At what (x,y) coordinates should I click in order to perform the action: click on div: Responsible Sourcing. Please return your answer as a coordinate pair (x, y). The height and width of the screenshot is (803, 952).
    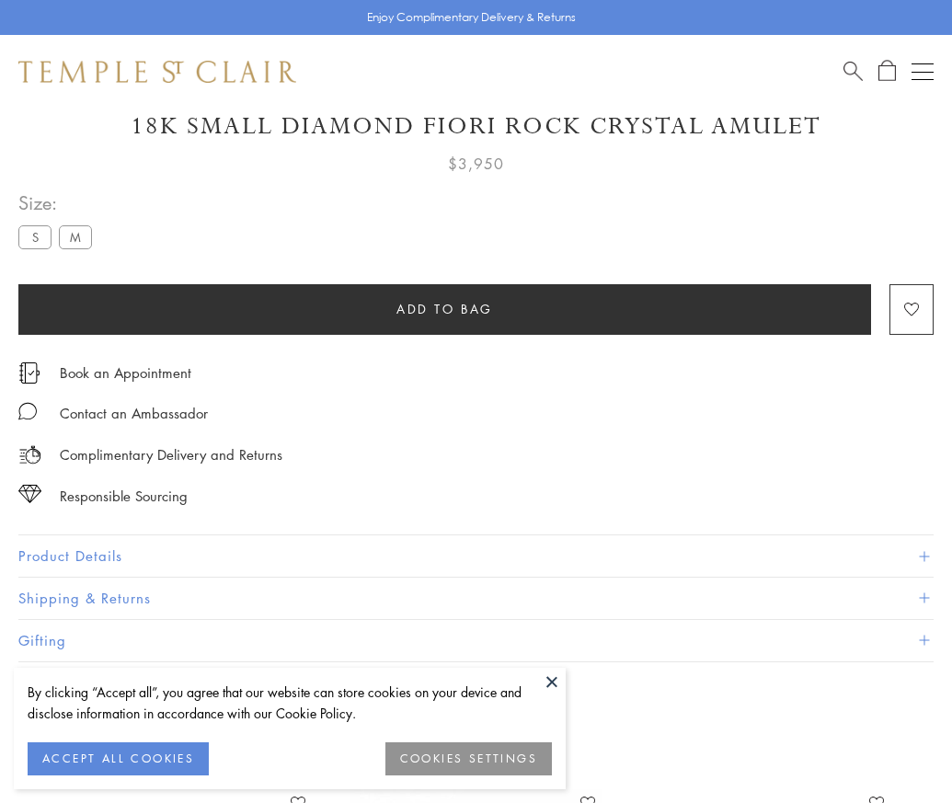
    Looking at the image, I should click on (123, 496).